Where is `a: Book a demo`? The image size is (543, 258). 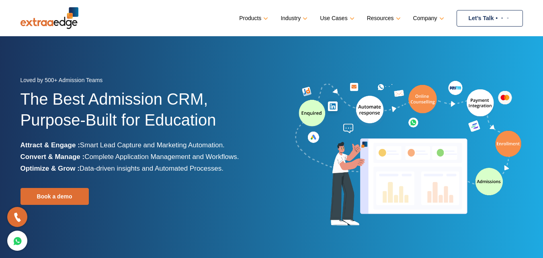 a: Book a demo is located at coordinates (55, 196).